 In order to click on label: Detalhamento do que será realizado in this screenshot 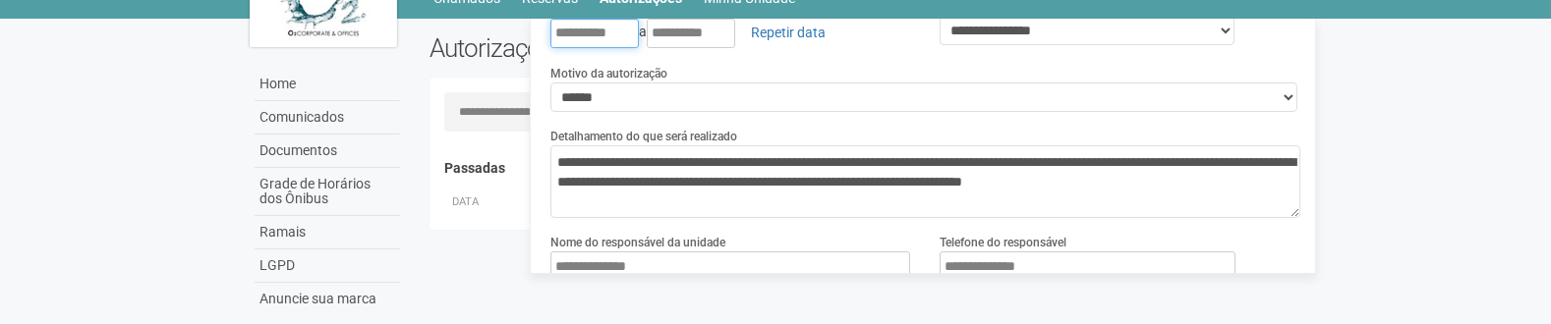, I will do `click(644, 137)`.